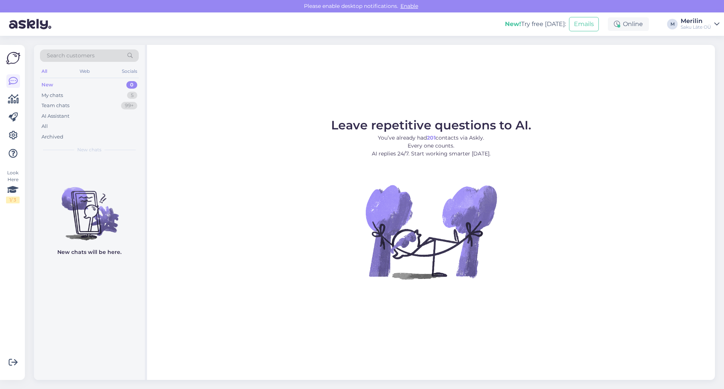  I want to click on div: Look Here, so click(13, 186).